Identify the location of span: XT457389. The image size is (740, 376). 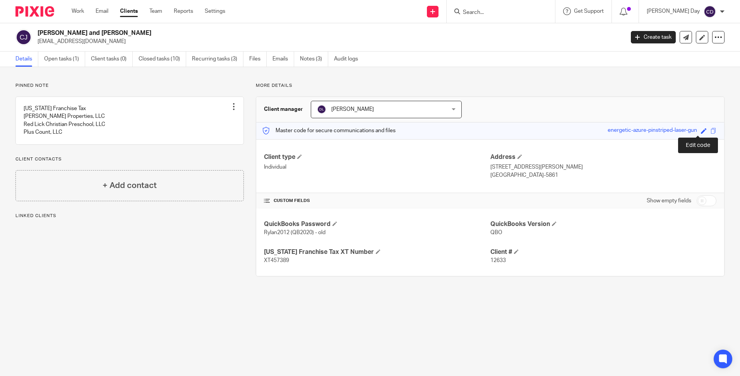
(277, 260).